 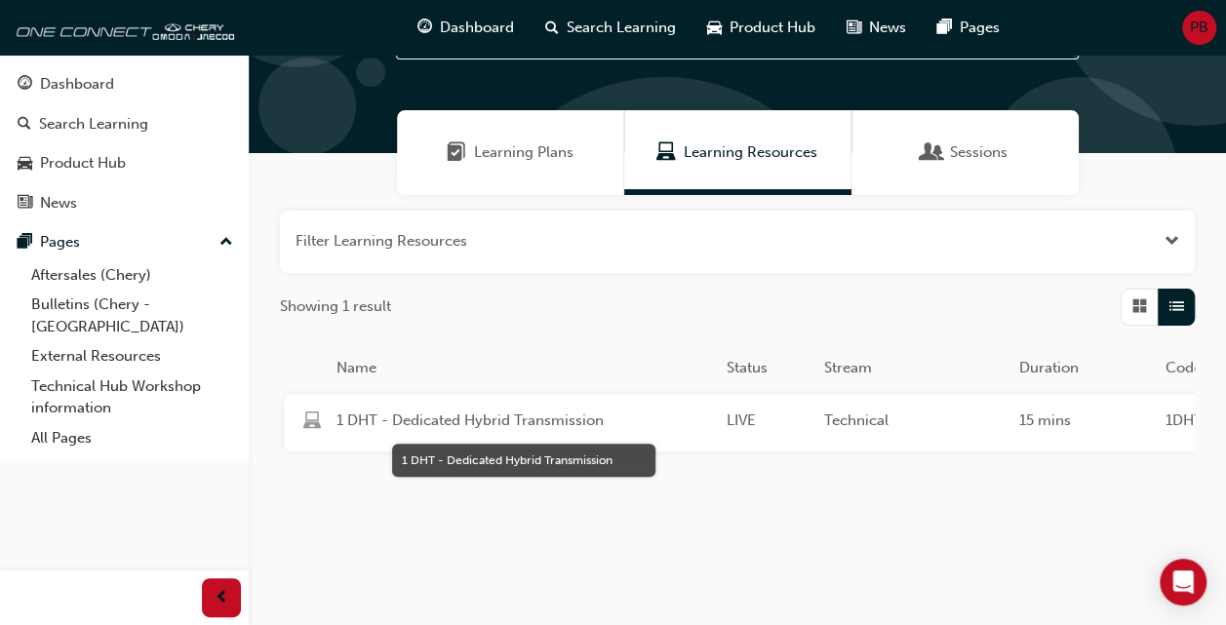 I want to click on span: Showing 1 result, so click(x=336, y=306).